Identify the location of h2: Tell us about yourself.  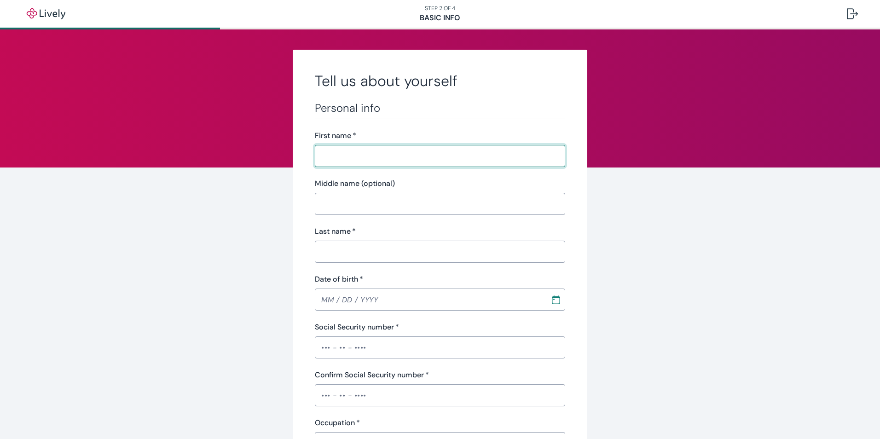
(440, 81).